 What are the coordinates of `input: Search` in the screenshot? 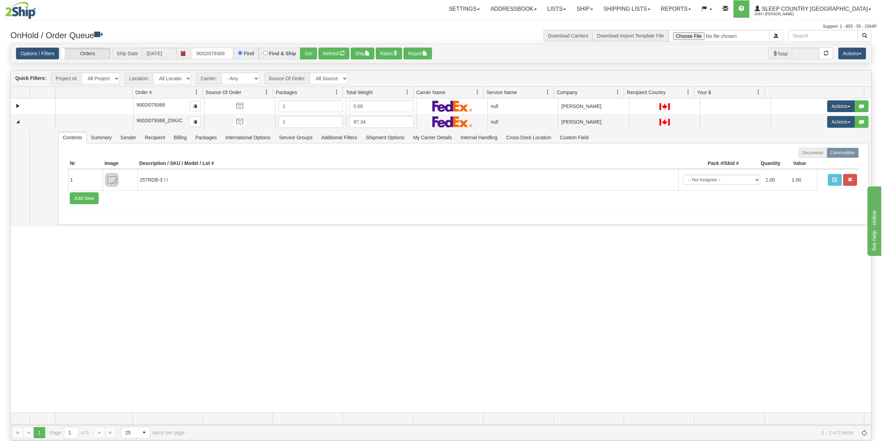 It's located at (823, 36).